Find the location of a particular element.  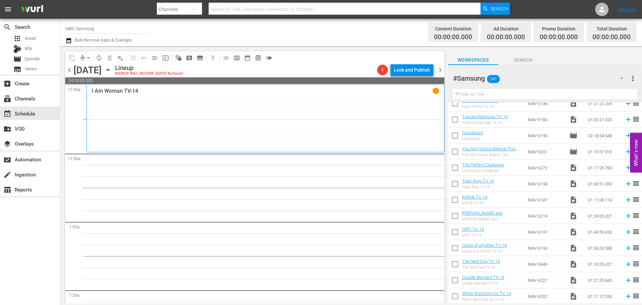

span: preview_outlined is located at coordinates (258, 58).